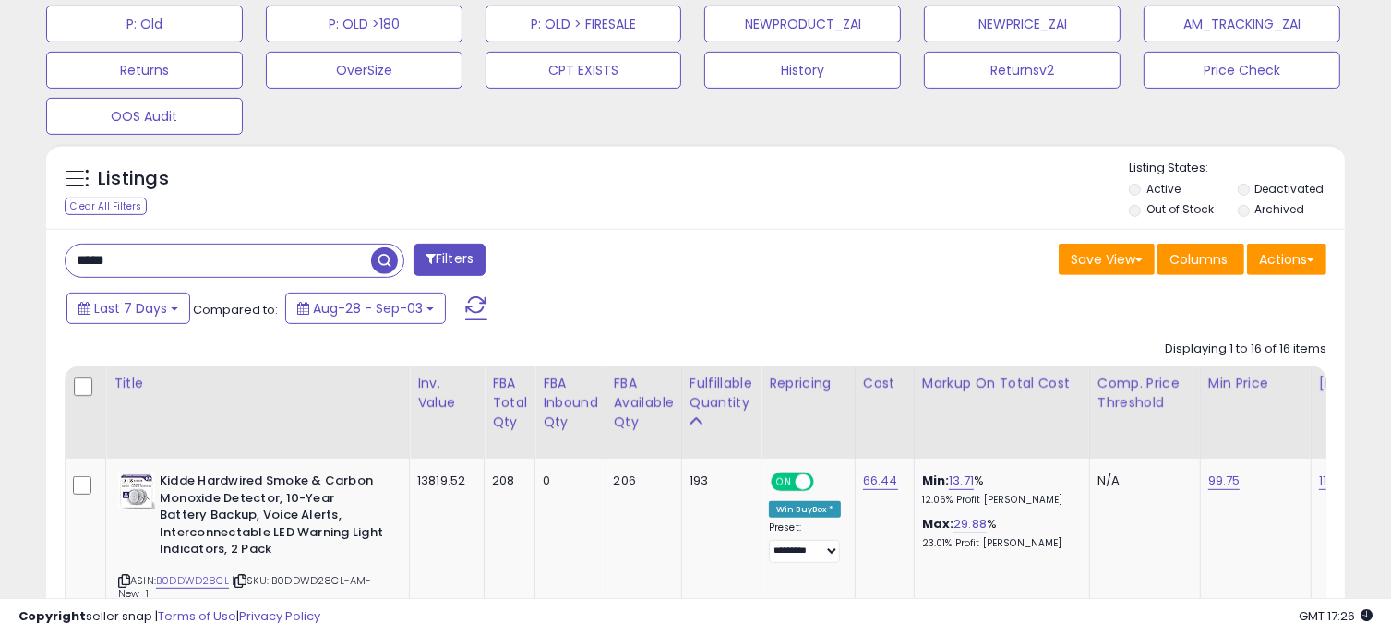 The width and height of the screenshot is (1391, 635). Describe the element at coordinates (881, 481) in the screenshot. I see `a: 66.44` at that location.